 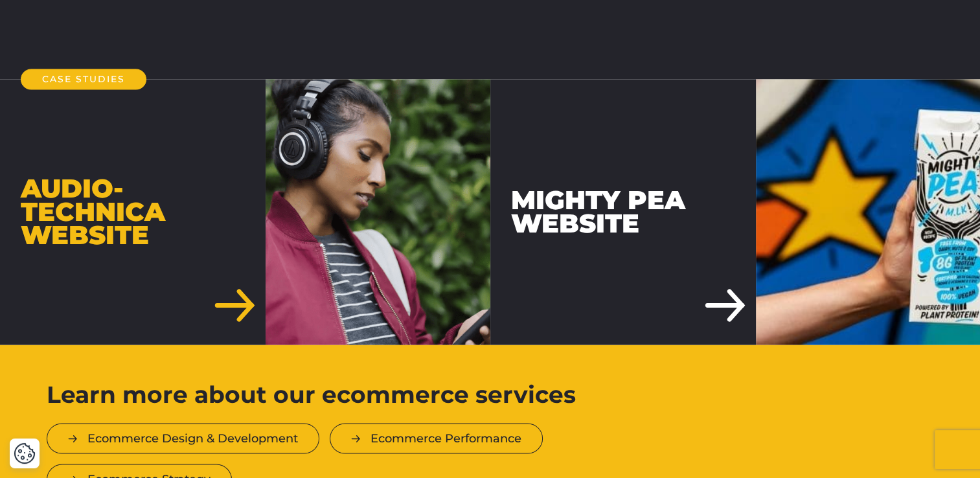 What do you see at coordinates (436, 438) in the screenshot?
I see `a: Ecommerce Performance` at bounding box center [436, 438].